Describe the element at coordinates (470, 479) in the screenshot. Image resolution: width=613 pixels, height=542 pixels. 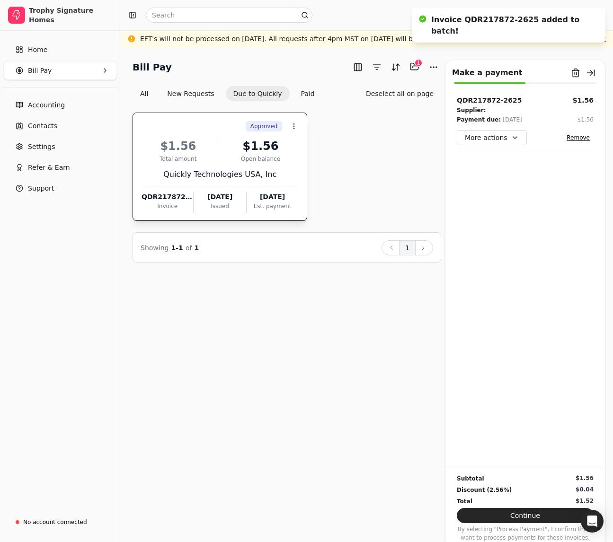
I see `div: Subtotal` at that location.